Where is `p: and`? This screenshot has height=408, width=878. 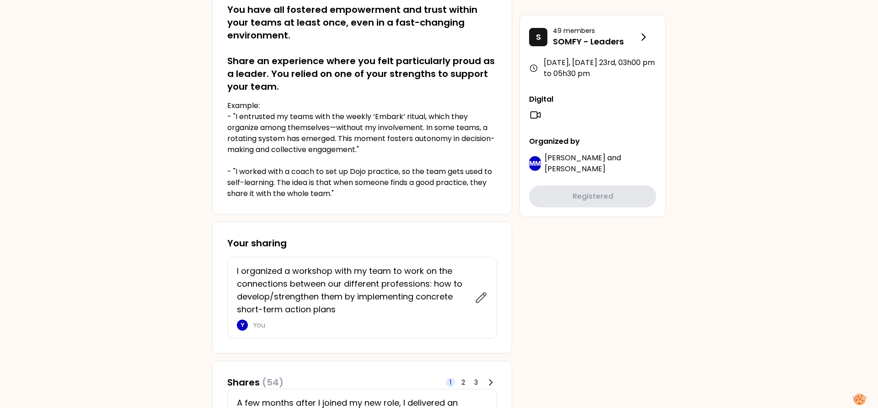
p: and is located at coordinates (601, 163).